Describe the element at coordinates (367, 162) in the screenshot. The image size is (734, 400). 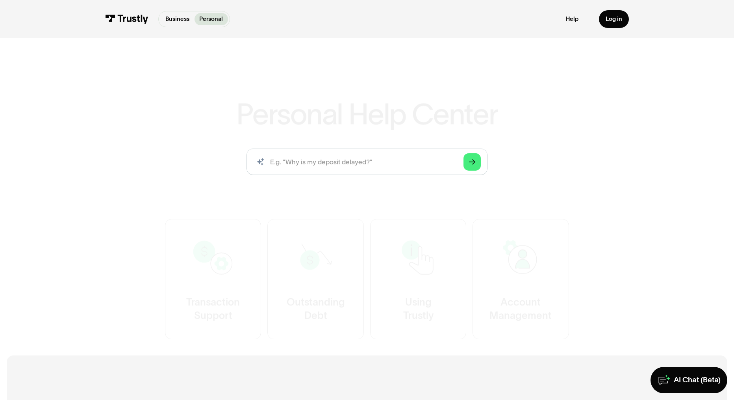
I see `input: search` at that location.